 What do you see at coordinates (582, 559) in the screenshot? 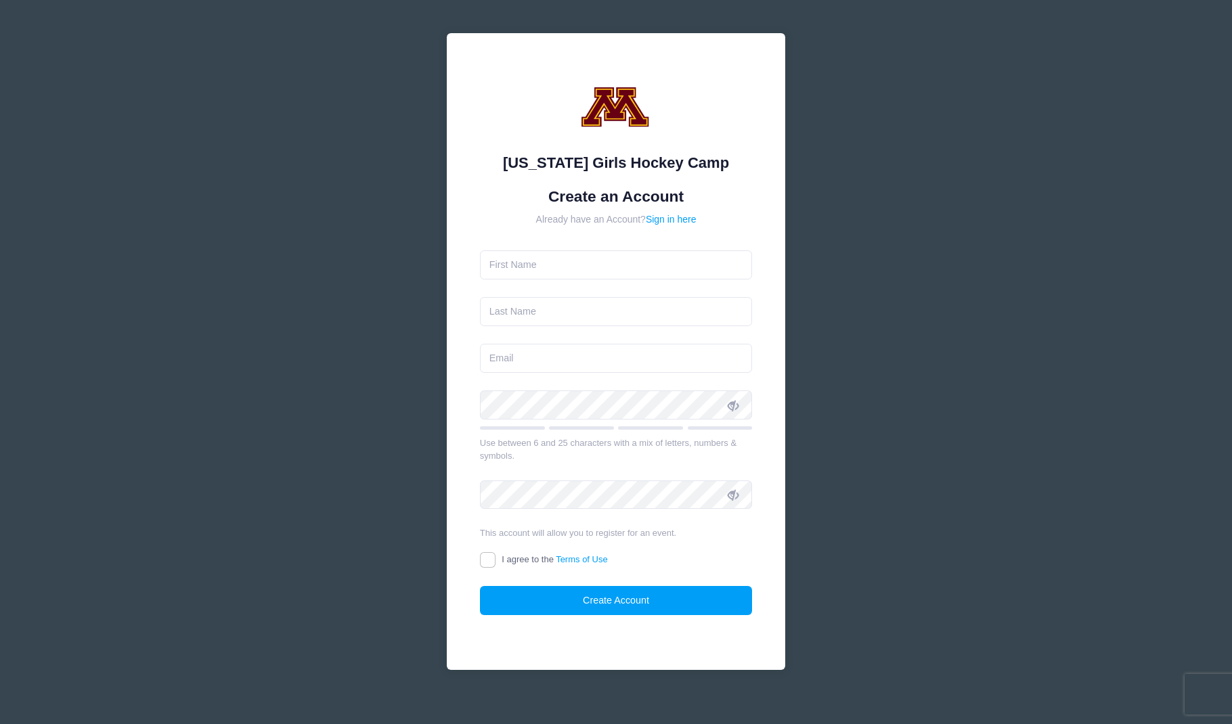
I see `a: Terms of Use` at bounding box center [582, 559].